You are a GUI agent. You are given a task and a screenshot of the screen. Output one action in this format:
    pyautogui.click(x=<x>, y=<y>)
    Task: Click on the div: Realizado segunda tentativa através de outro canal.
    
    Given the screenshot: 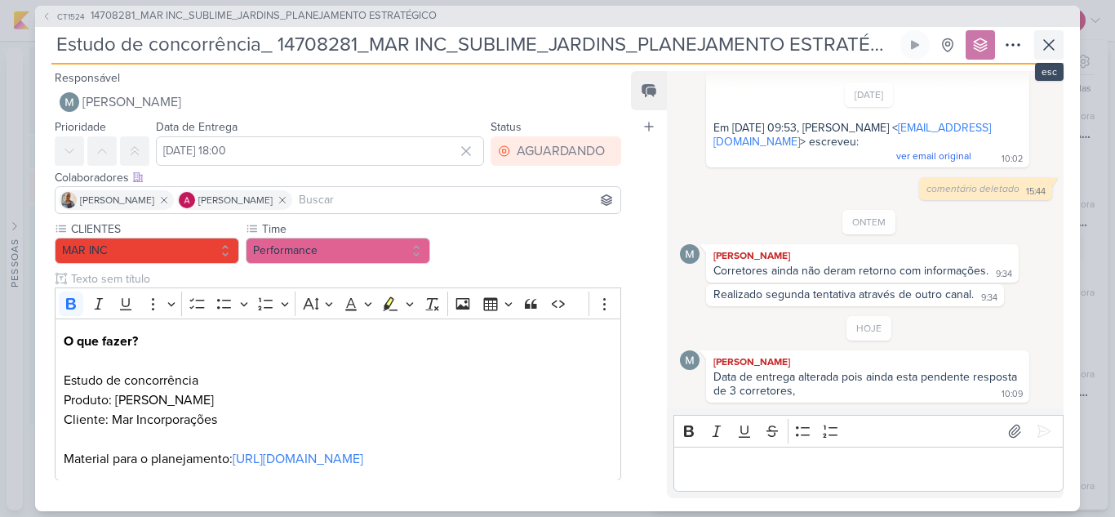 What is the action you would take?
    pyautogui.click(x=843, y=294)
    